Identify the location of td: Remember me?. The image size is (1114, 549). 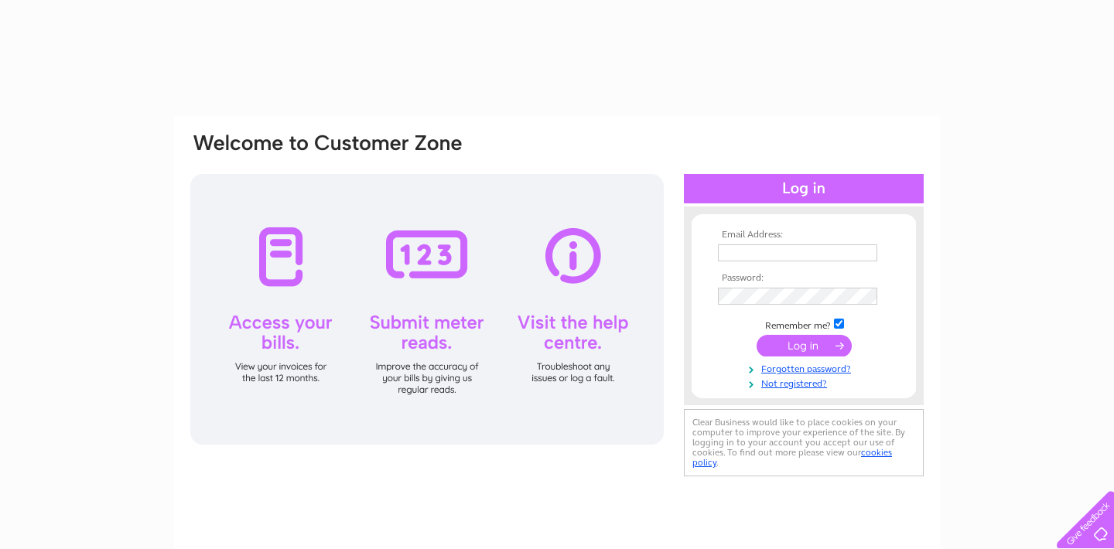
(804, 324).